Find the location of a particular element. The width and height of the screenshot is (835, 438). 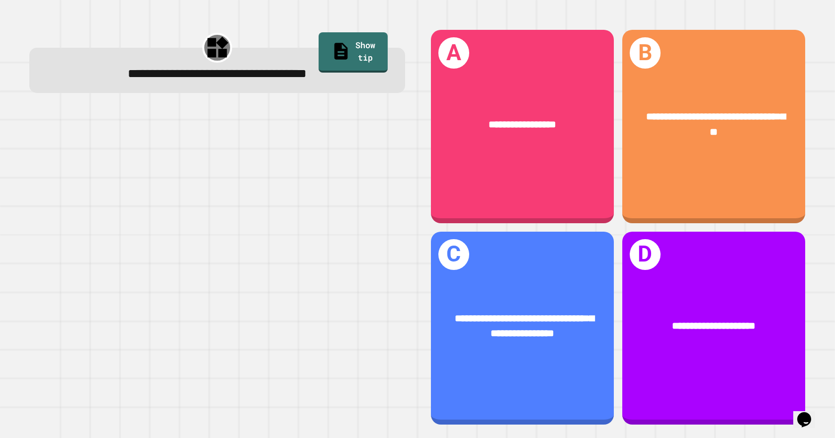

h1: D is located at coordinates (645, 254).